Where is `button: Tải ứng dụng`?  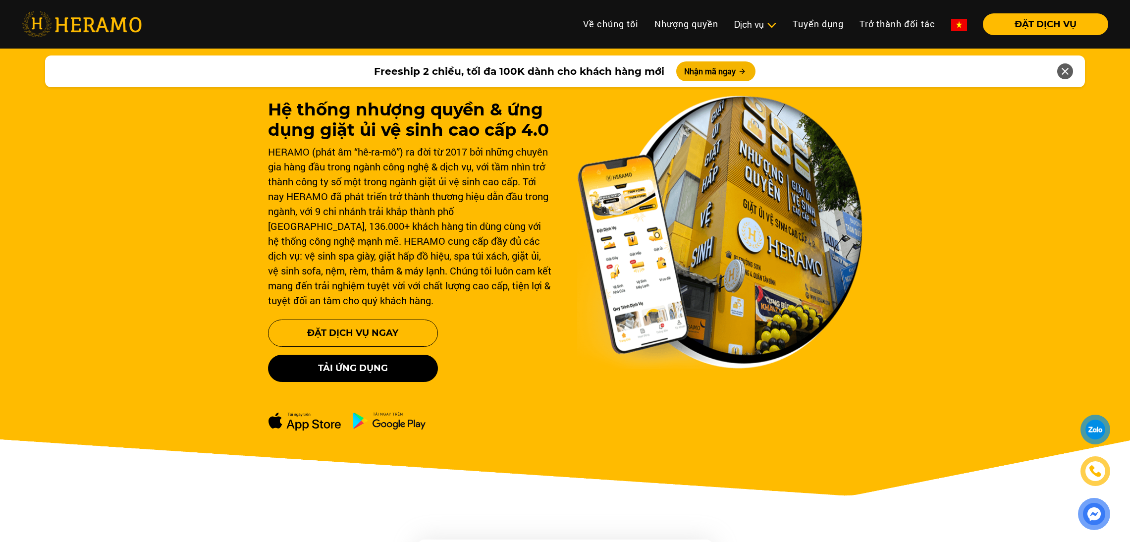
button: Tải ứng dụng is located at coordinates (353, 368).